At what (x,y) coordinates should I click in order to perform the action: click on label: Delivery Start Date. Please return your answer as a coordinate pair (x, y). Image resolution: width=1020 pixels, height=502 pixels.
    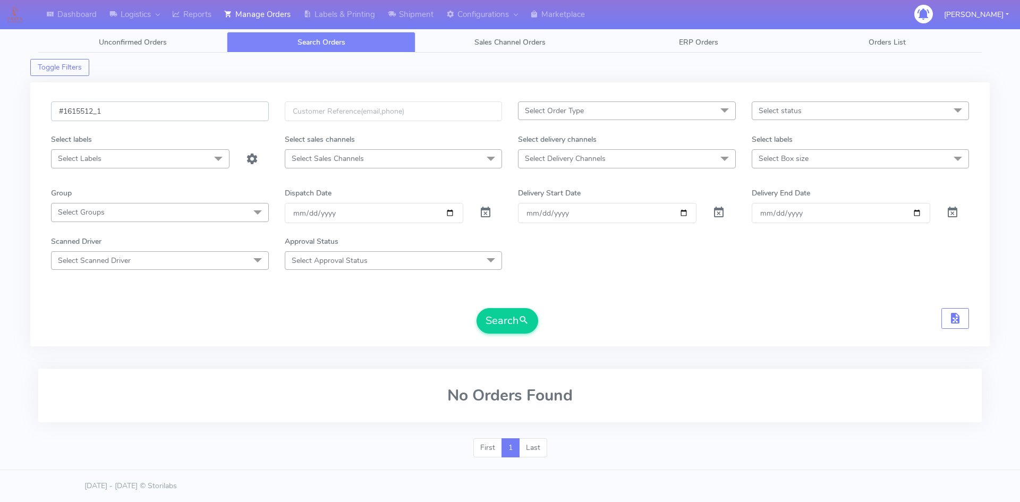
    Looking at the image, I should click on (549, 193).